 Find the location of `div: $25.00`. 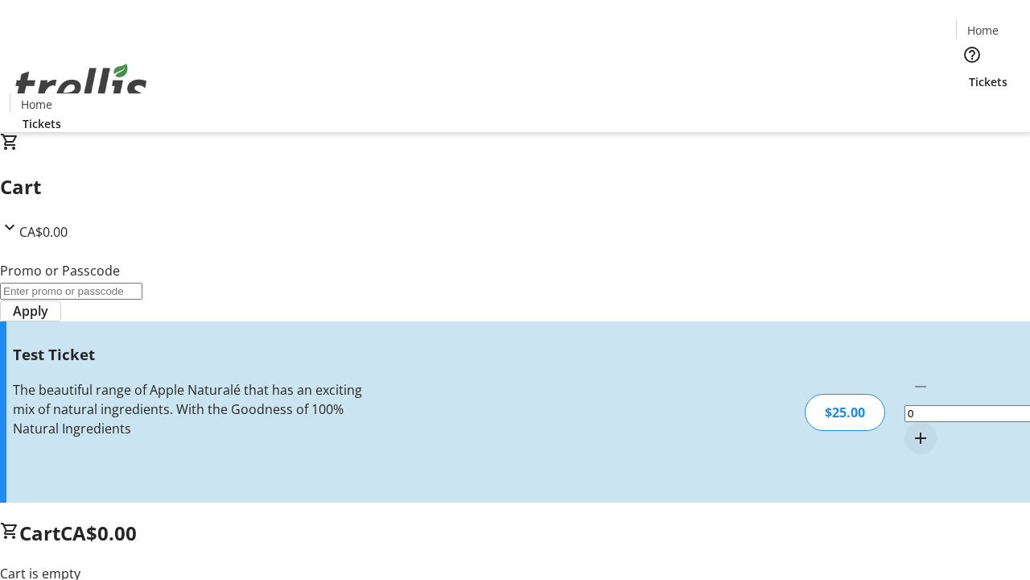

div: $25.00 is located at coordinates (845, 412).